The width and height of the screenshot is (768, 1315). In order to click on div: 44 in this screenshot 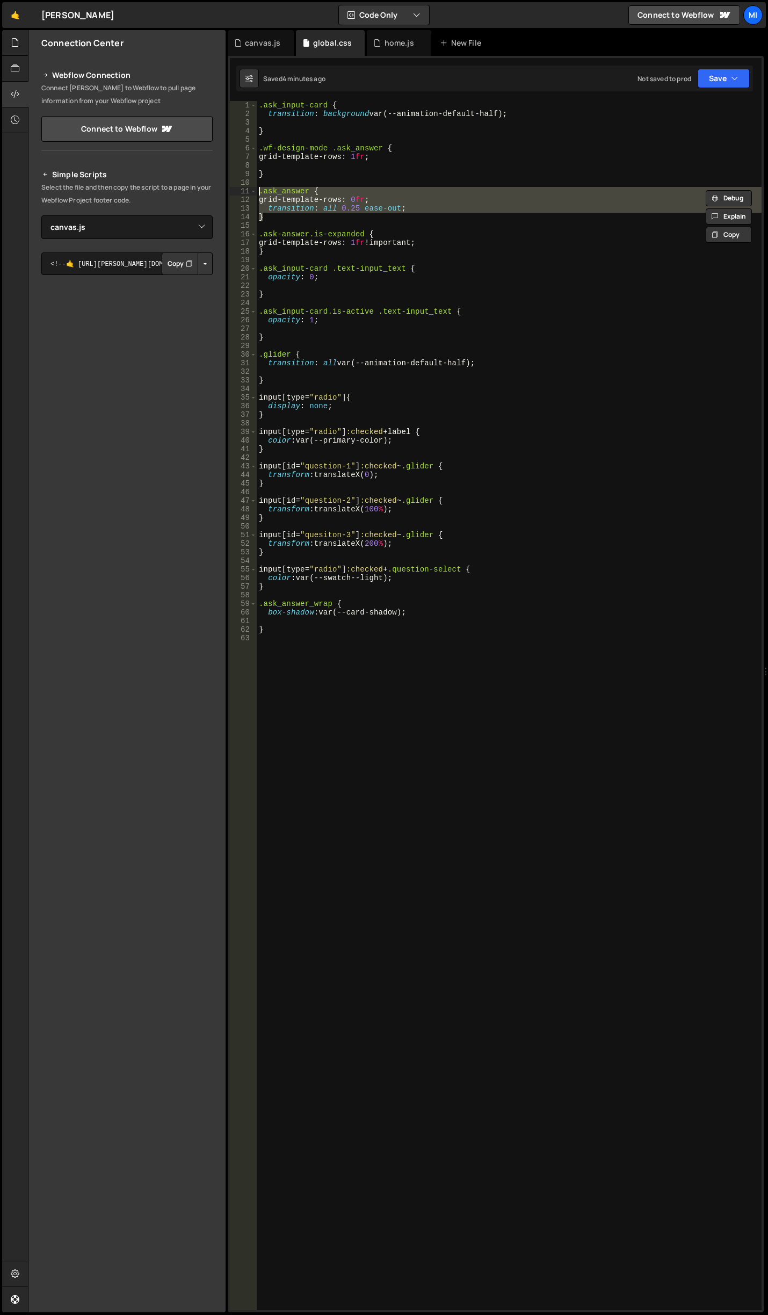, I will do `click(243, 475)`.